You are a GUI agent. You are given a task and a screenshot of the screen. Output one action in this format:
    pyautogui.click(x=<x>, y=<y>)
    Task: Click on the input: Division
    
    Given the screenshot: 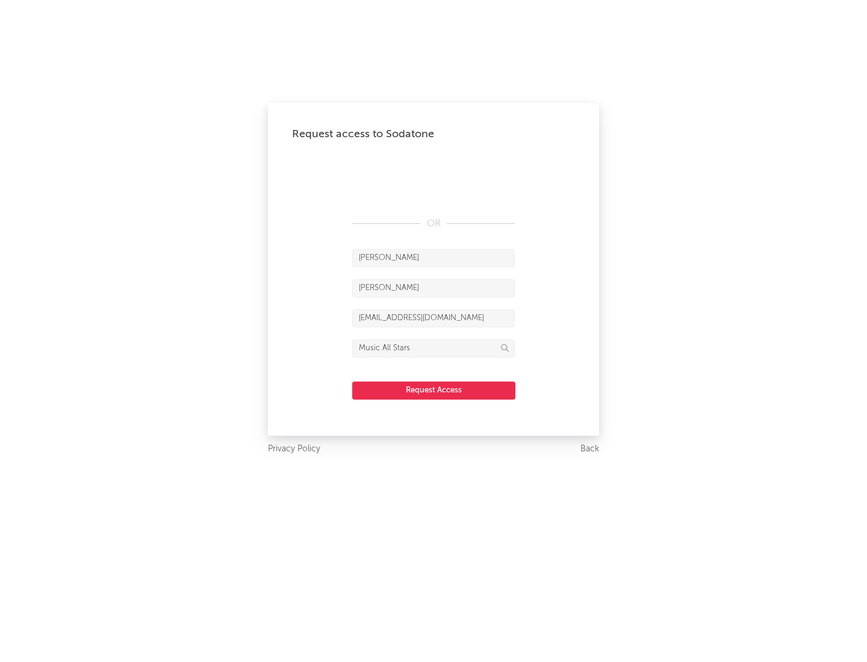 What is the action you would take?
    pyautogui.click(x=433, y=349)
    